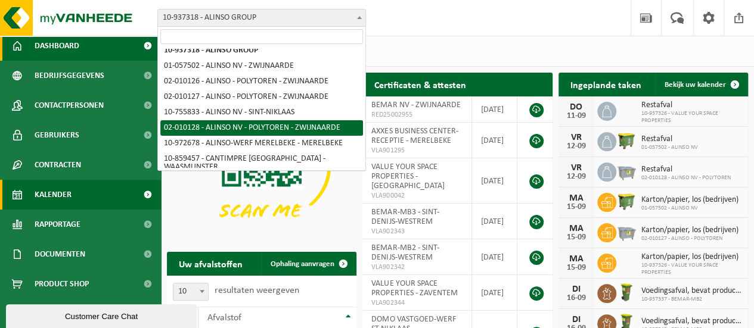  I want to click on span: Contracten, so click(58, 165).